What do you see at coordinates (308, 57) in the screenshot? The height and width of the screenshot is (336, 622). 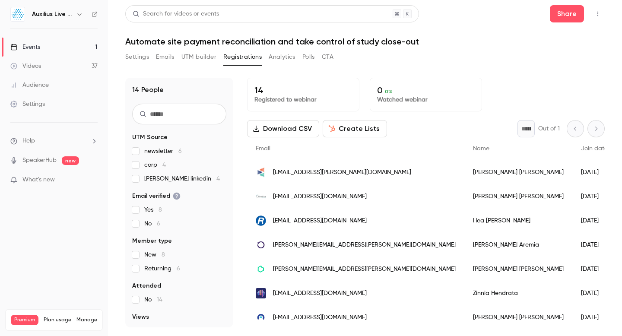 I see `button: Polls` at bounding box center [308, 57].